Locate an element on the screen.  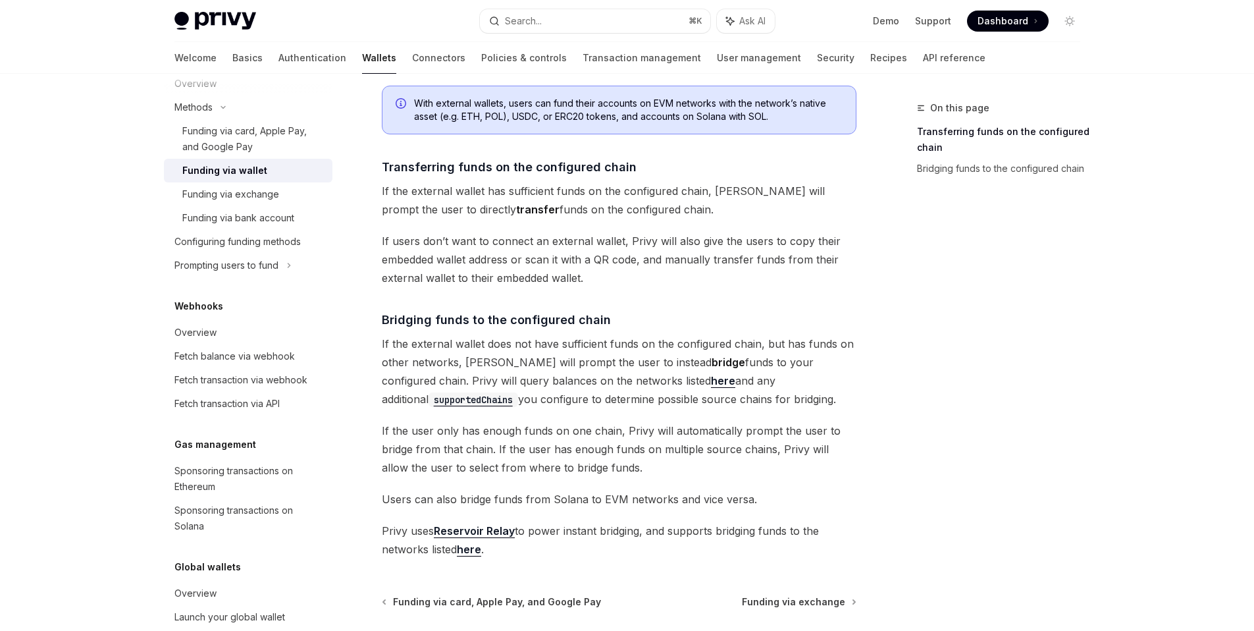
a: Support is located at coordinates (933, 21).